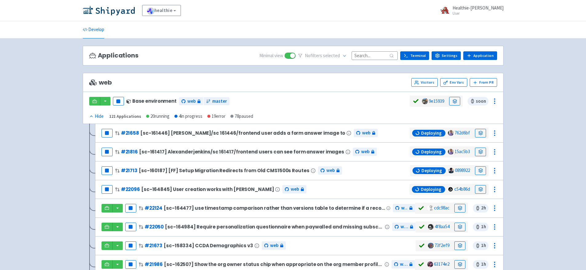 The width and height of the screenshot is (586, 270). I want to click on img: Shipyard logo, so click(109, 10).